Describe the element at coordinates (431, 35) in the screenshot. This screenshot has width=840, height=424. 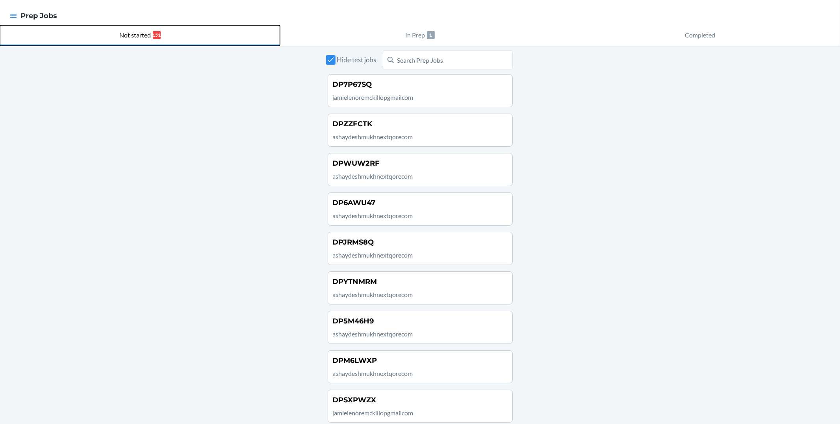
I see `p: 1` at that location.